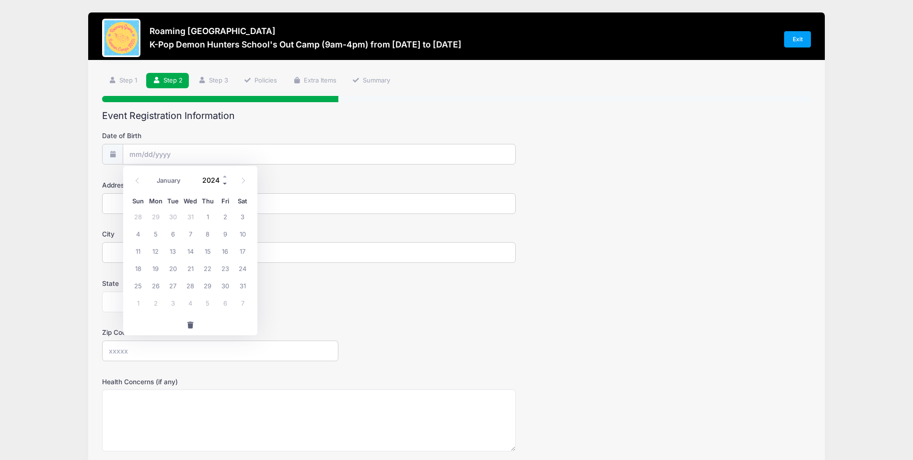 Image resolution: width=913 pixels, height=460 pixels. Describe the element at coordinates (190, 201) in the screenshot. I see `span: Wed` at that location.